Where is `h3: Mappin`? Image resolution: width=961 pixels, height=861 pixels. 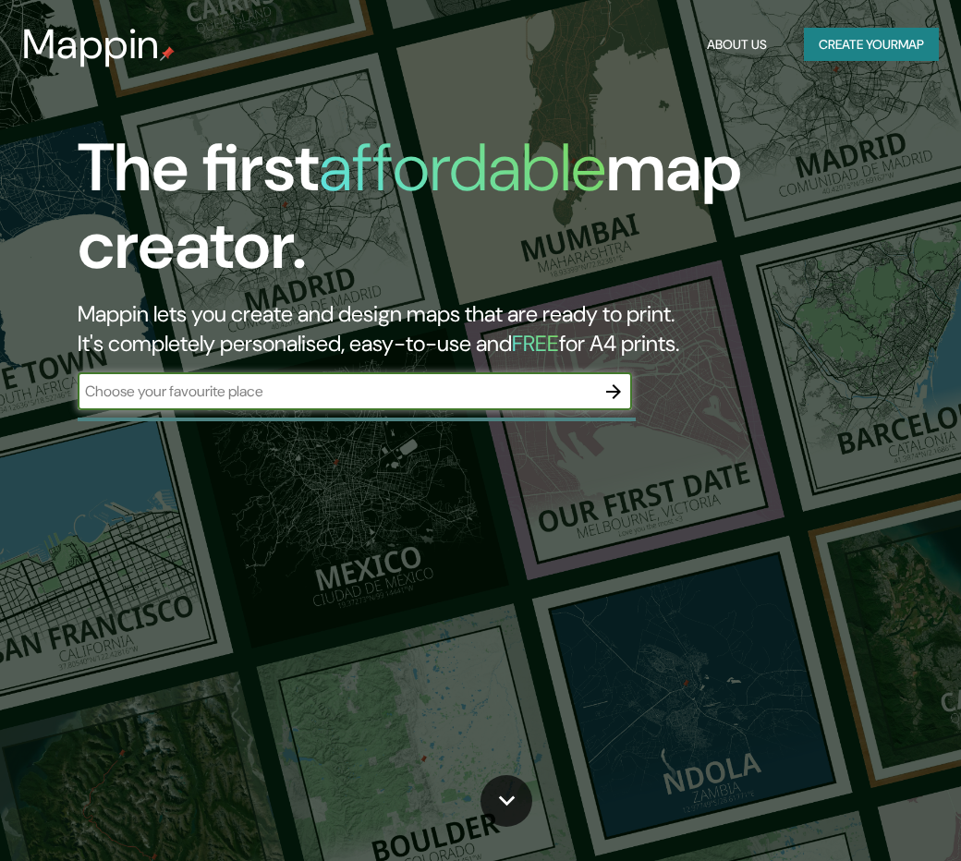
h3: Mappin is located at coordinates (91, 44).